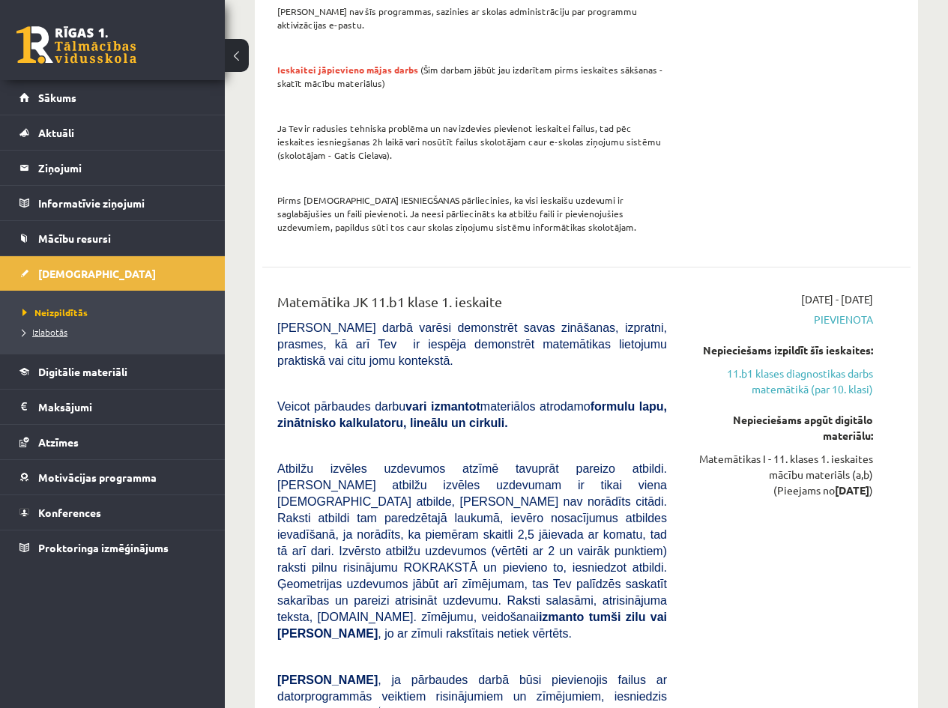 The image size is (948, 708). What do you see at coordinates (781, 428) in the screenshot?
I see `div: Nepieciešams apgūt digitālo materiālu:` at bounding box center [781, 428].